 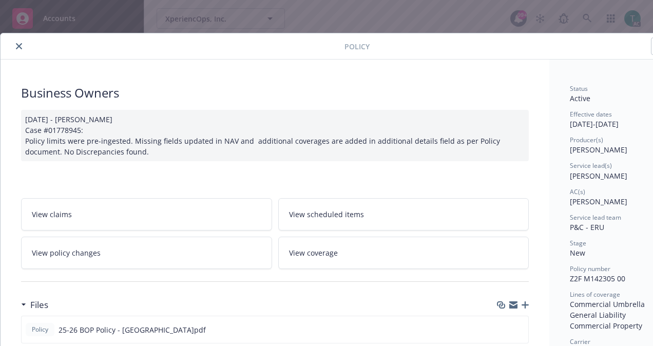 I want to click on span: Stage, so click(x=578, y=243).